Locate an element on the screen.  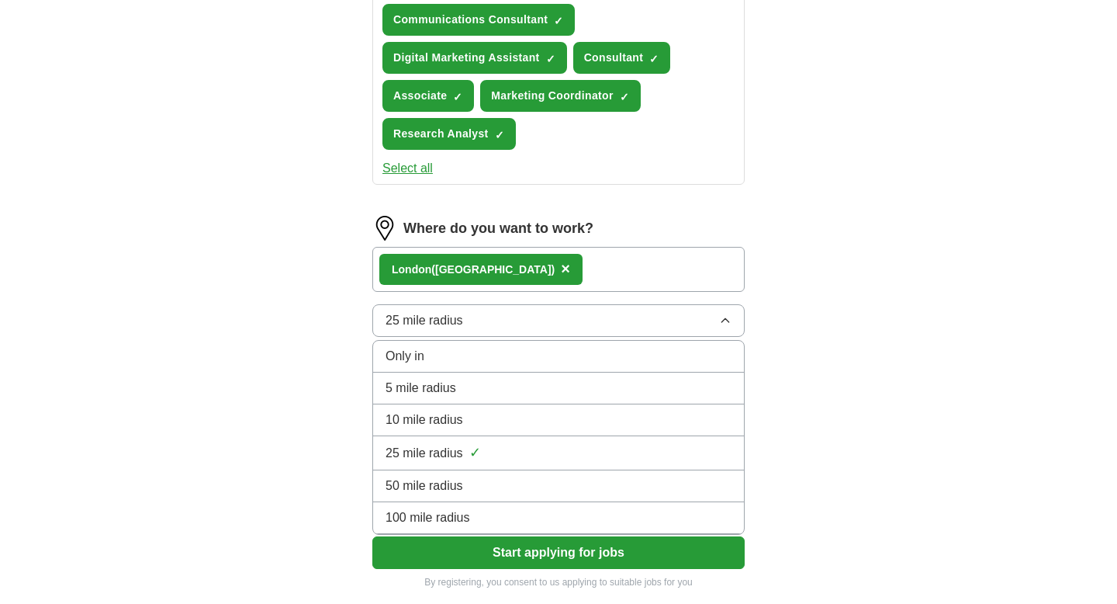
button: Start applying for jobs is located at coordinates (559, 552).